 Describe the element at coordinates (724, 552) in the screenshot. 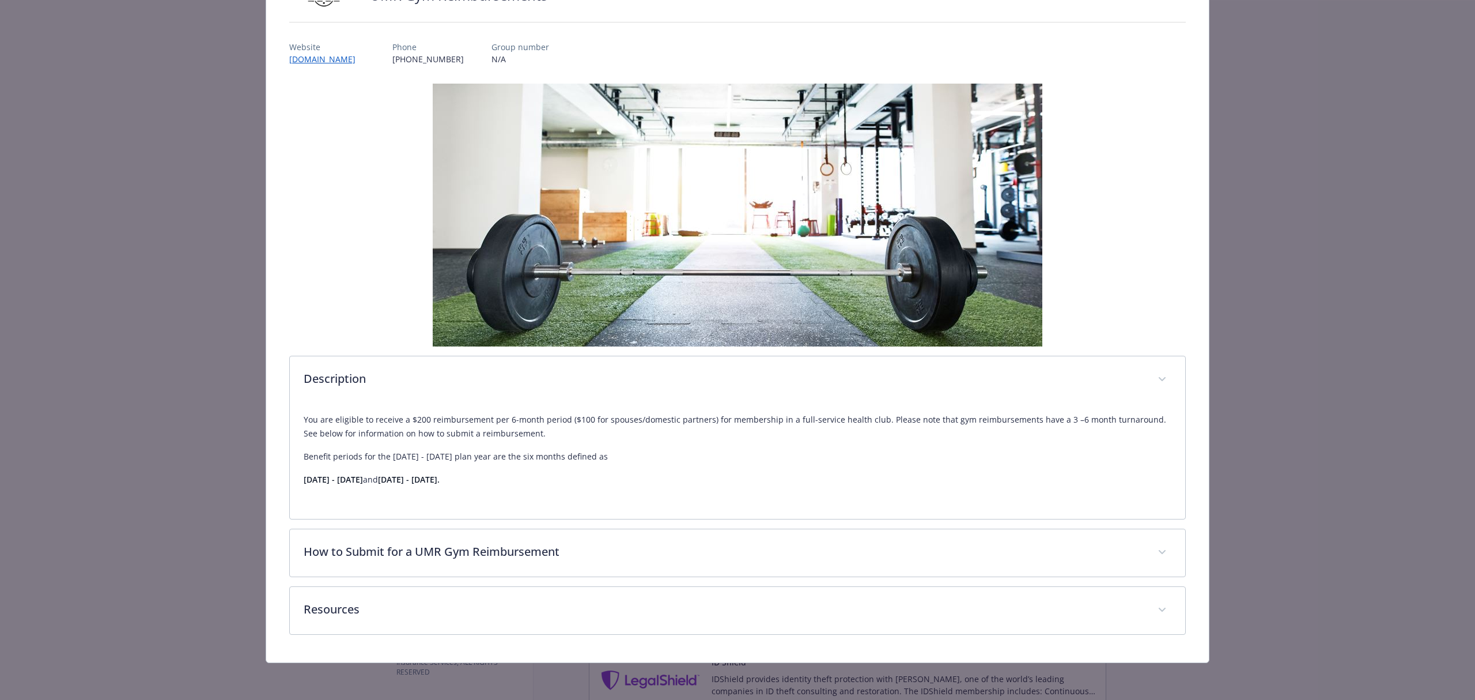

I see `p: How to Submit for a UMR Gym Reimbursement` at that location.